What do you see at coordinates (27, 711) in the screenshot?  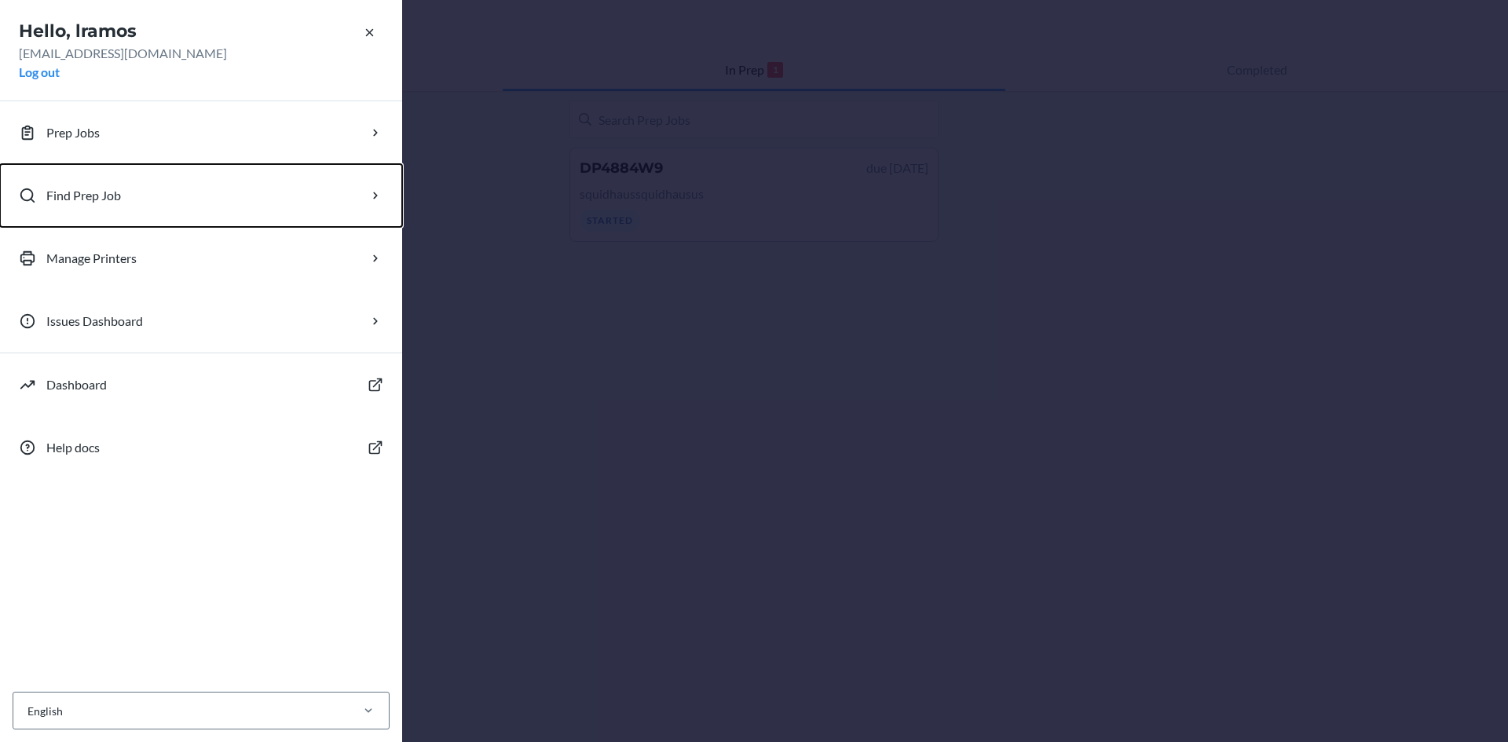 I see `input: English` at bounding box center [27, 711].